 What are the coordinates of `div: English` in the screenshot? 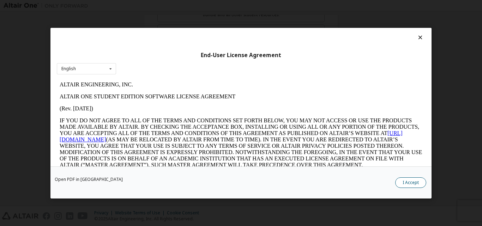 It's located at (68, 69).